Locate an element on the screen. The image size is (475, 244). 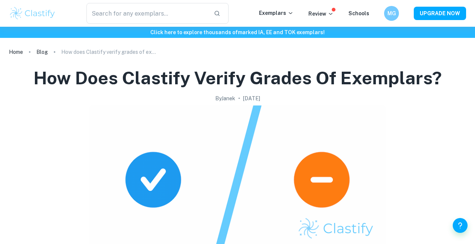
a: Clastify logo is located at coordinates (32, 13).